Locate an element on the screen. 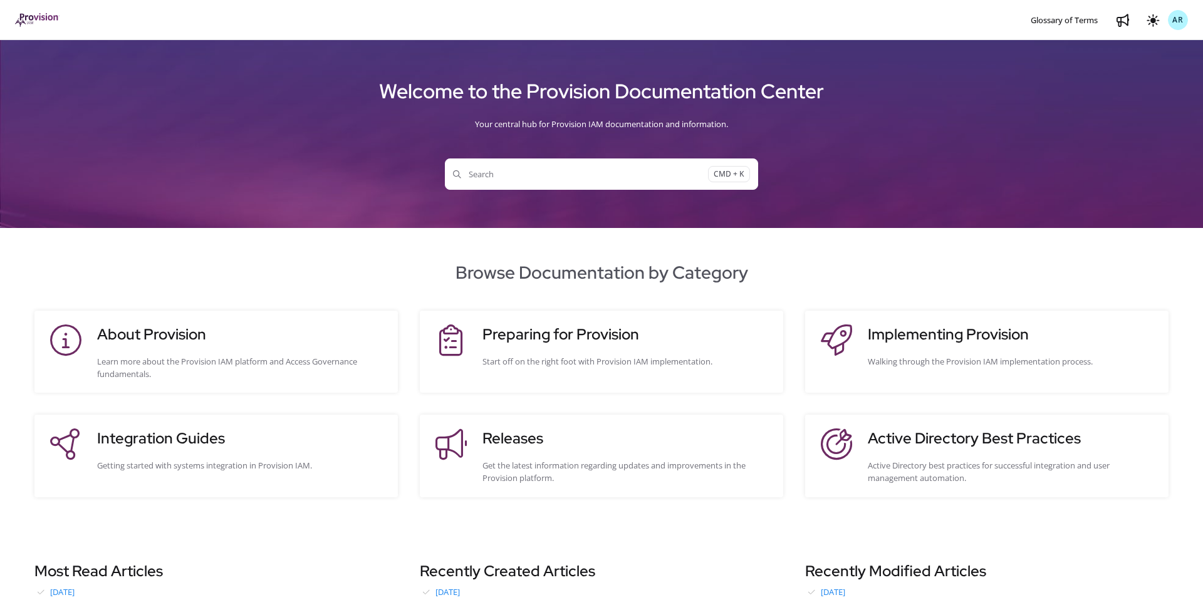 The width and height of the screenshot is (1203, 600). a: Implementing ProvisionWalking through the Provision IAM implementation process. is located at coordinates (987, 351).